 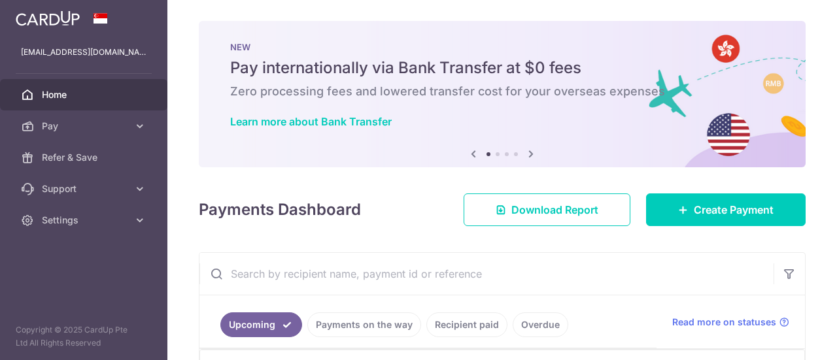 I want to click on a: Payments on the way, so click(x=364, y=325).